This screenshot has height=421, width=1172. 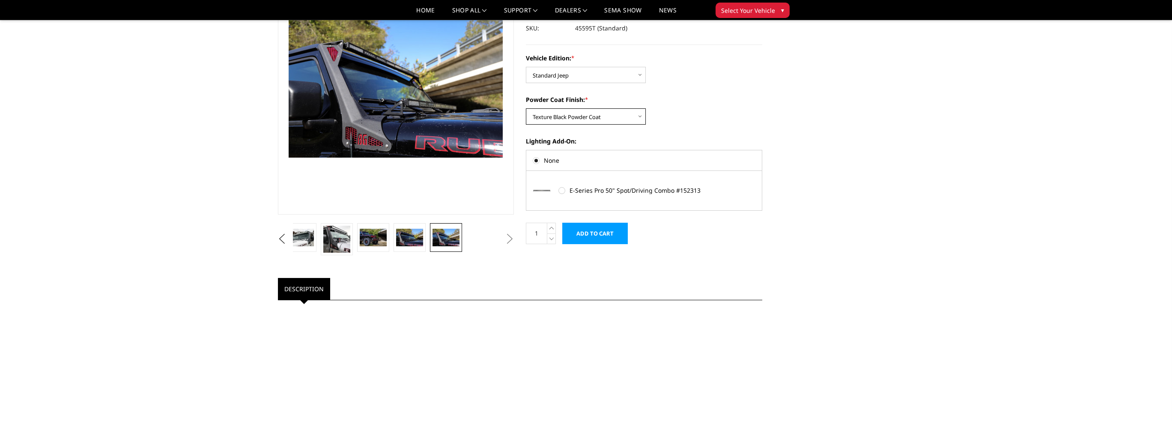 I want to click on label: E-Series Pro 50" Spot/Driving Combo #152313, so click(x=638, y=190).